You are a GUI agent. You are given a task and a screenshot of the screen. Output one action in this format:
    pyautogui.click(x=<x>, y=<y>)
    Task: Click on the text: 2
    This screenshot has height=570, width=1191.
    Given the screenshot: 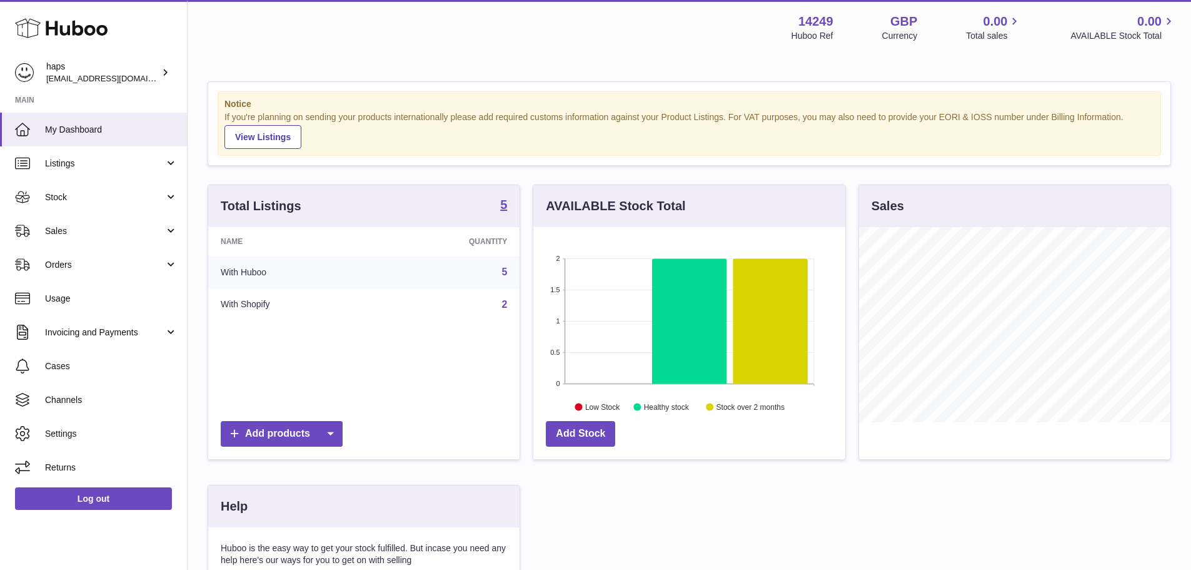 What is the action you would take?
    pyautogui.click(x=558, y=258)
    